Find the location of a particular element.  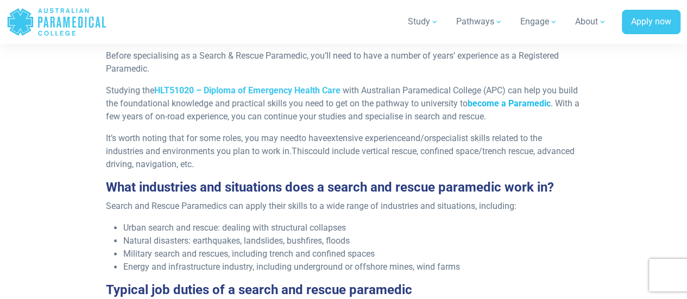

span: Energy and infrastructure industry, including underground or offshore mines, wind farms is located at coordinates (292, 267).